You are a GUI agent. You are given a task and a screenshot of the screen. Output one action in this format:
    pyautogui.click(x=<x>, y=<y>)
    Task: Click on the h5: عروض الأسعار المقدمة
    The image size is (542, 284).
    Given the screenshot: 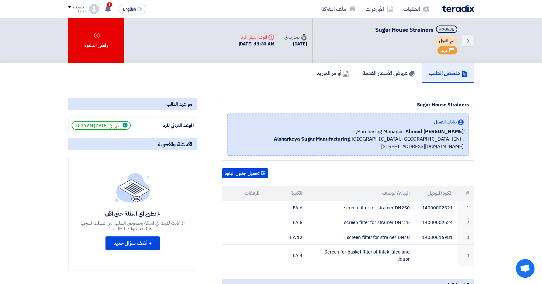 What is the action you would take?
    pyautogui.click(x=388, y=73)
    